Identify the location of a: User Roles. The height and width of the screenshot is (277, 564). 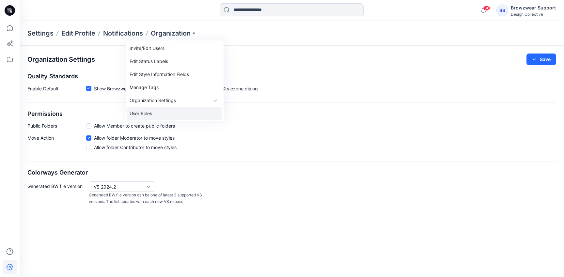
(175, 114).